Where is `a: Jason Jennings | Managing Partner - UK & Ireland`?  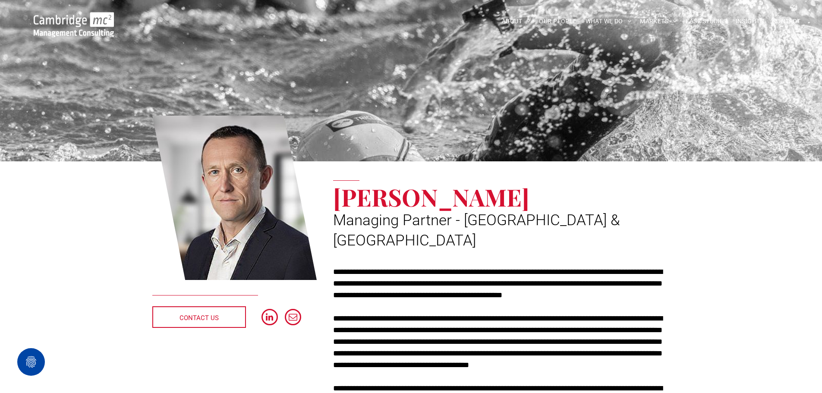
a: Jason Jennings | Managing Partner - UK & Ireland is located at coordinates (235, 198).